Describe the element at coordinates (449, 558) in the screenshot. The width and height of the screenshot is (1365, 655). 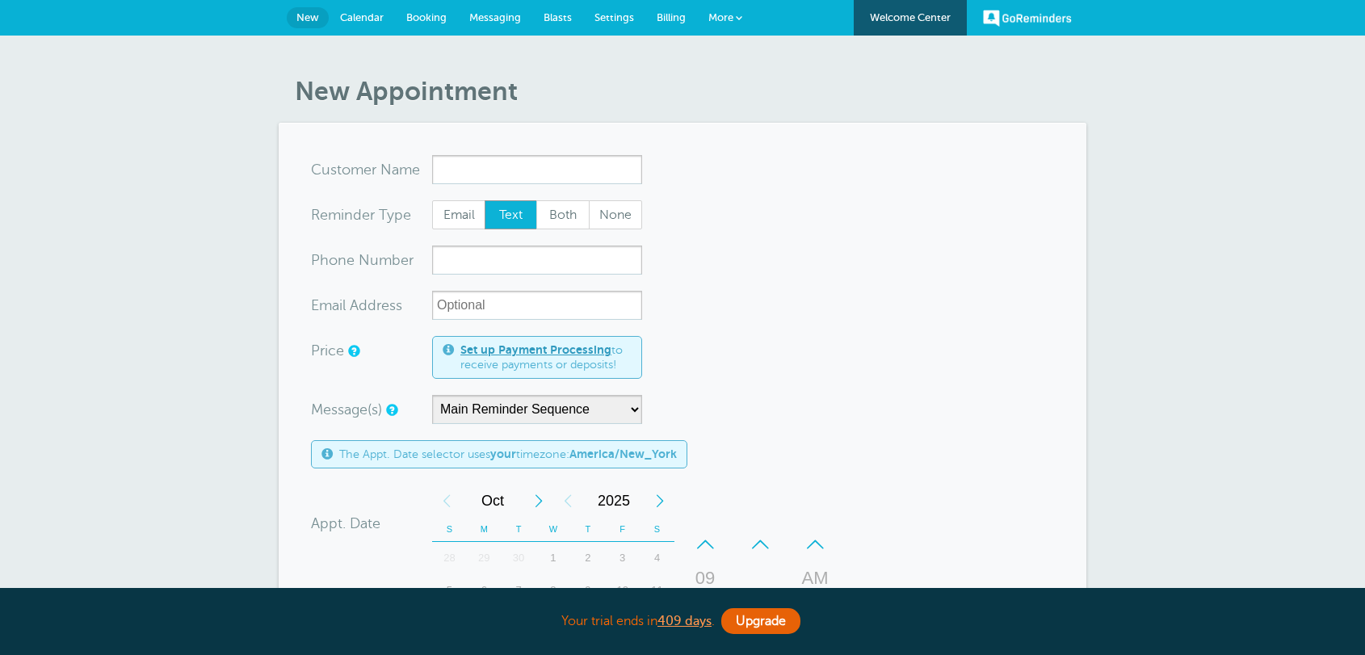
I see `div: 28` at that location.